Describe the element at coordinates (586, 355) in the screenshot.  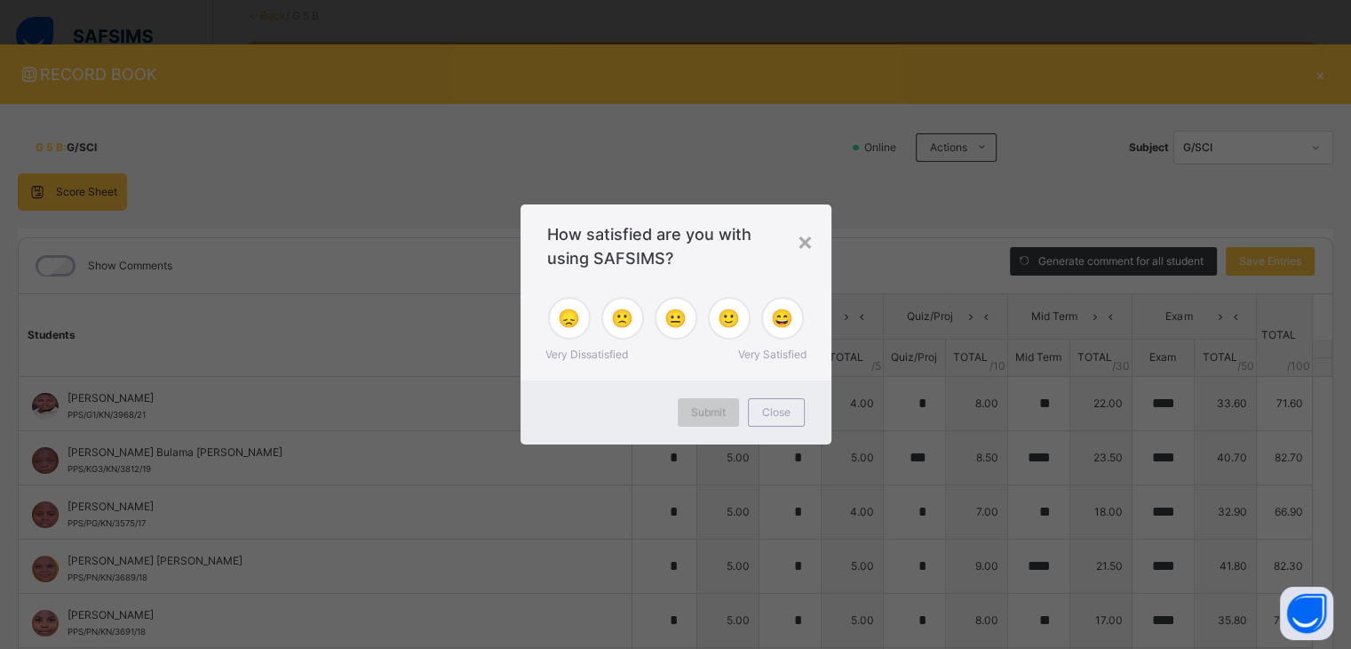
I see `span: Very Dissatisfied` at that location.